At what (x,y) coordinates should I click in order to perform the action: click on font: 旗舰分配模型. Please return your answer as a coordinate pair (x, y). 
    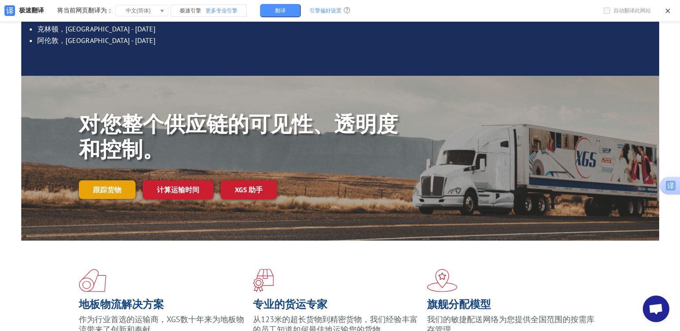
    Looking at the image, I should click on (459, 304).